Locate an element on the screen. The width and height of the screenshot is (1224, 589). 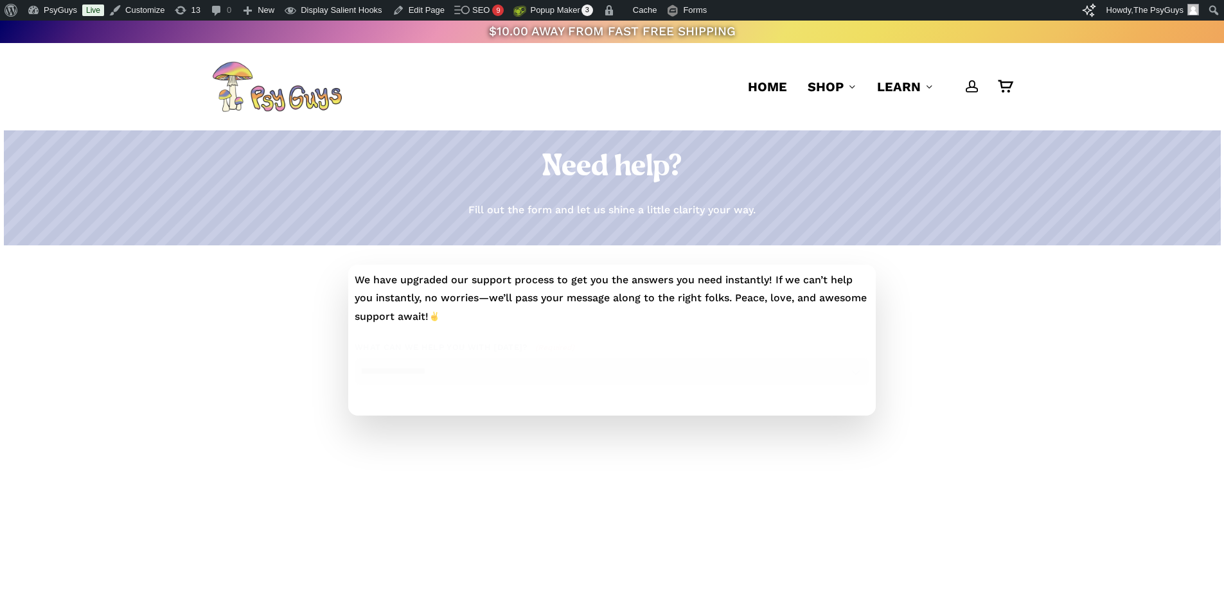
span: Home is located at coordinates (767, 87).